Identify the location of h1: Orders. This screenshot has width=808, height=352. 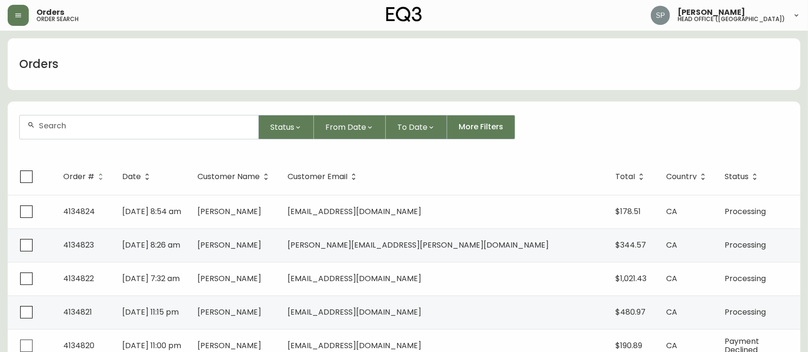
(39, 64).